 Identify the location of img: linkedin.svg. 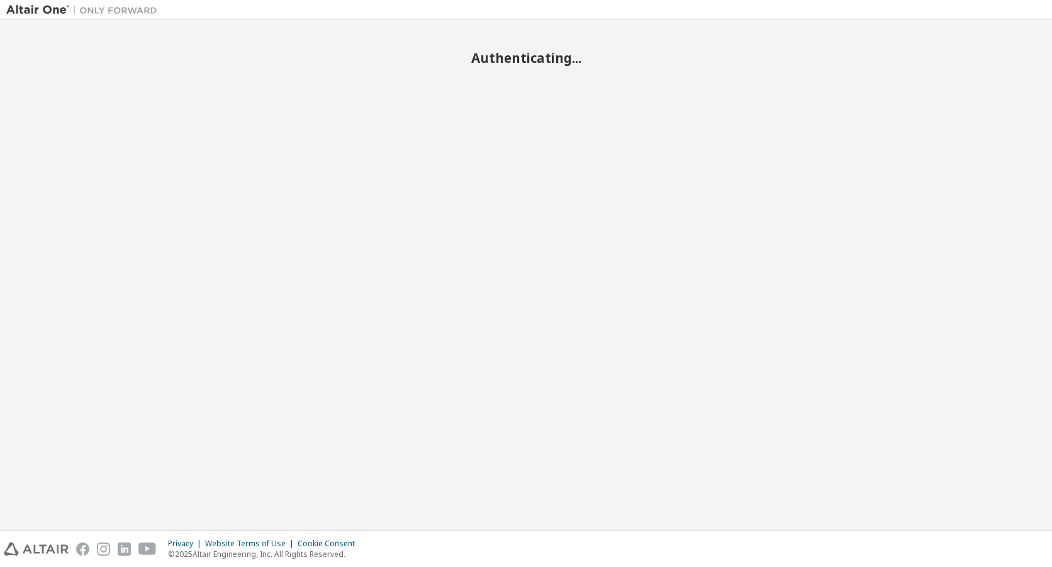
(124, 549).